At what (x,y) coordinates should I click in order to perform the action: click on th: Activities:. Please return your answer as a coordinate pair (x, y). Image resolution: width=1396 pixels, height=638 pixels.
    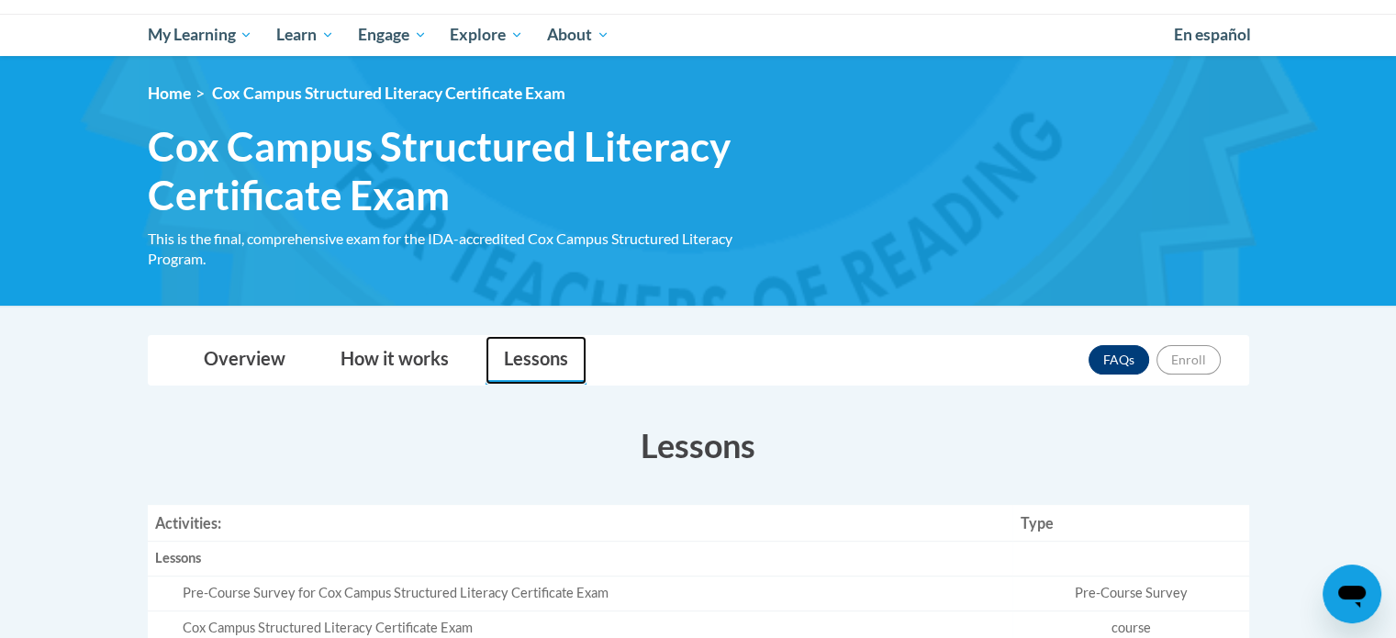
    Looking at the image, I should click on (580, 523).